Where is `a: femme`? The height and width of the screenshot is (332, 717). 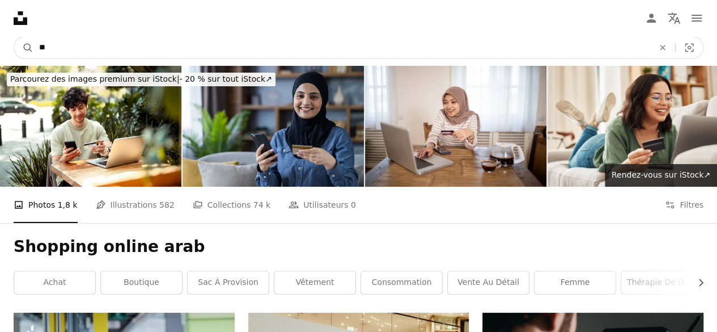
a: femme is located at coordinates (575, 282).